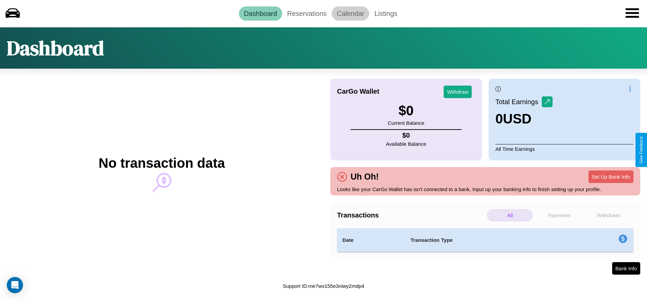 The height and width of the screenshot is (300, 647). What do you see at coordinates (324, 286) in the screenshot?
I see `p: Support ID: me7wx155e3niwy2mdp4` at bounding box center [324, 286].